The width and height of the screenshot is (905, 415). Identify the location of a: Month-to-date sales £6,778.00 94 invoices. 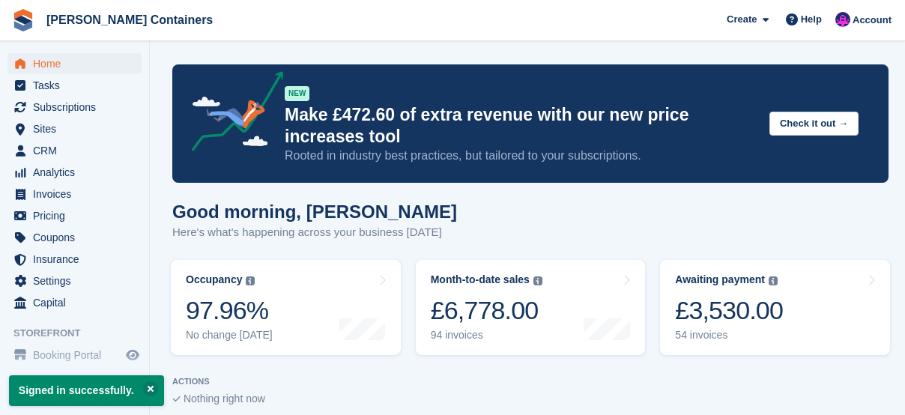
(530, 307).